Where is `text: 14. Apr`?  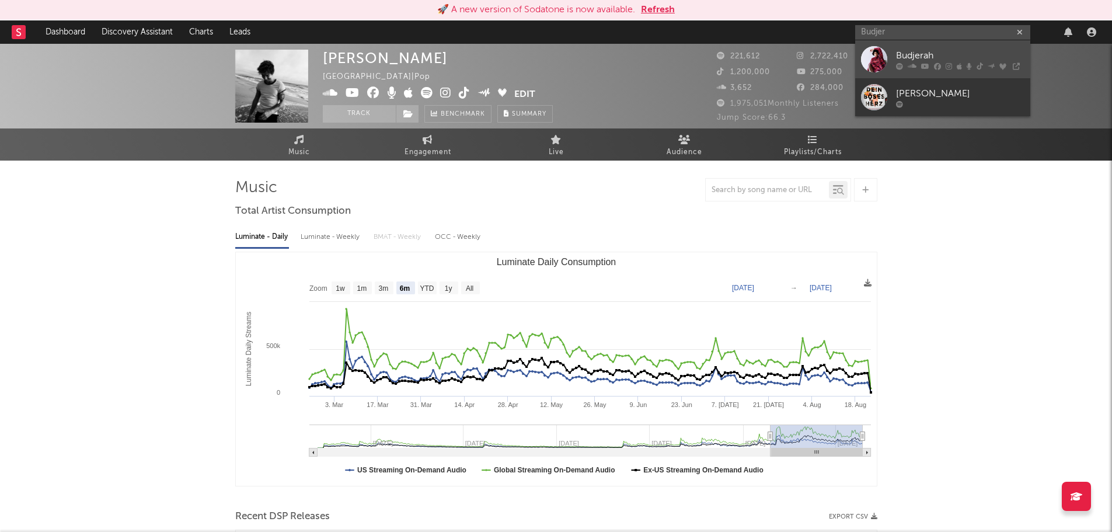 text: 14. Apr is located at coordinates (464, 405).